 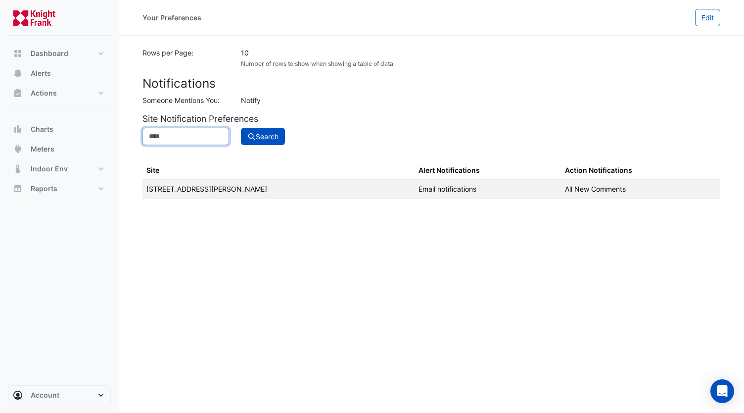 What do you see at coordinates (488, 189) in the screenshot?
I see `td: Email notifications` at bounding box center [488, 189].